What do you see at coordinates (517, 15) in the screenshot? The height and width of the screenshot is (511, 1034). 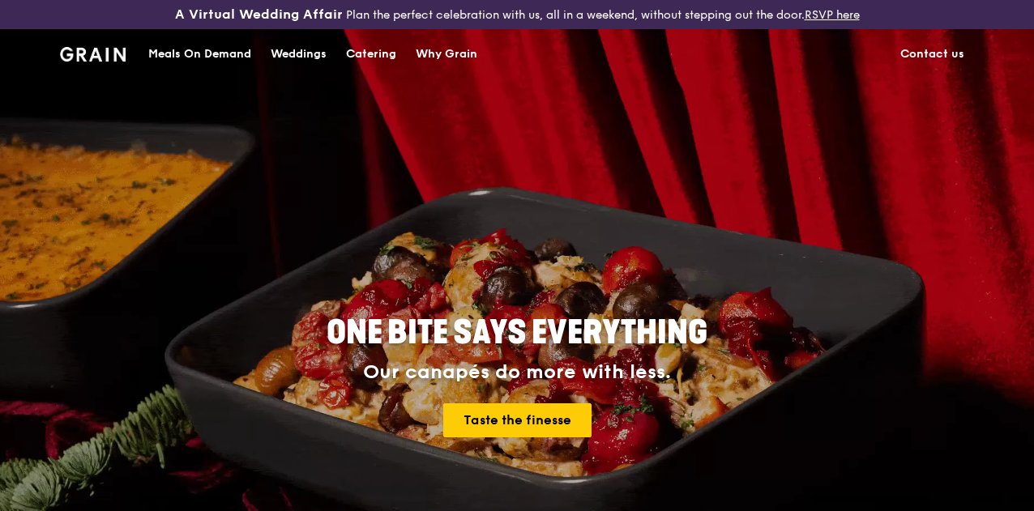 I see `div: Plan the perfect celebration with us, all in a weekend, without stepping out the door.` at bounding box center [517, 15].